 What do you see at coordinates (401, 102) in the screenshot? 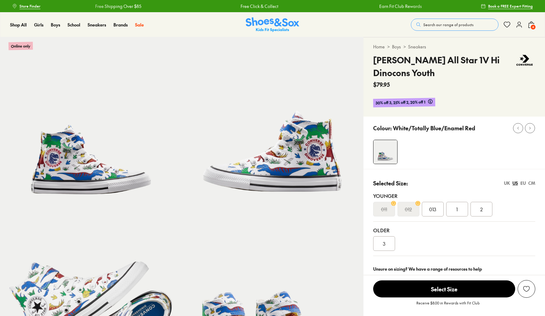
I see `span: 30% off 3, 25% off 2, 20% off 1` at bounding box center [401, 102].